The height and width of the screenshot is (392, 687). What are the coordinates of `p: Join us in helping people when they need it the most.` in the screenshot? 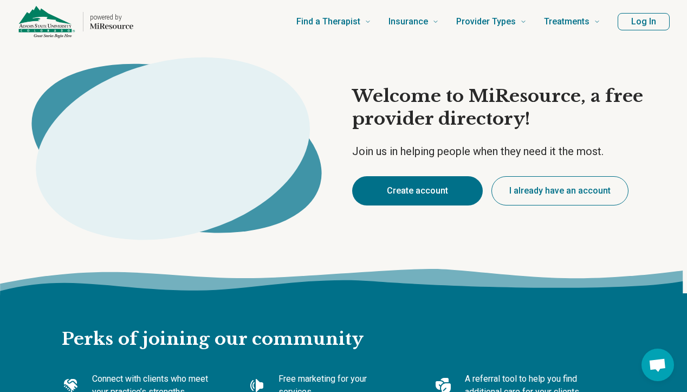 It's located at (513, 151).